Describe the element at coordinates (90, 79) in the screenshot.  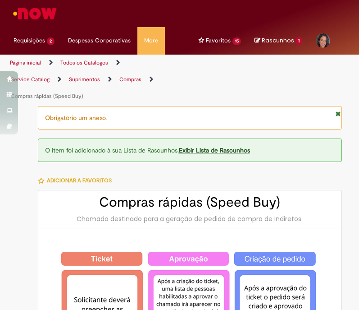
I see `ul: Trilhas de página` at that location.